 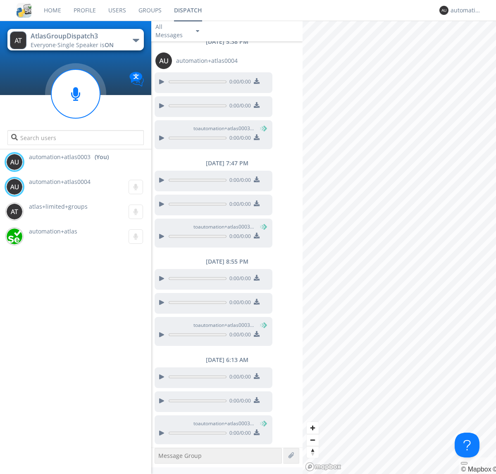 I want to click on button: Reset bearing to north, so click(x=312, y=452).